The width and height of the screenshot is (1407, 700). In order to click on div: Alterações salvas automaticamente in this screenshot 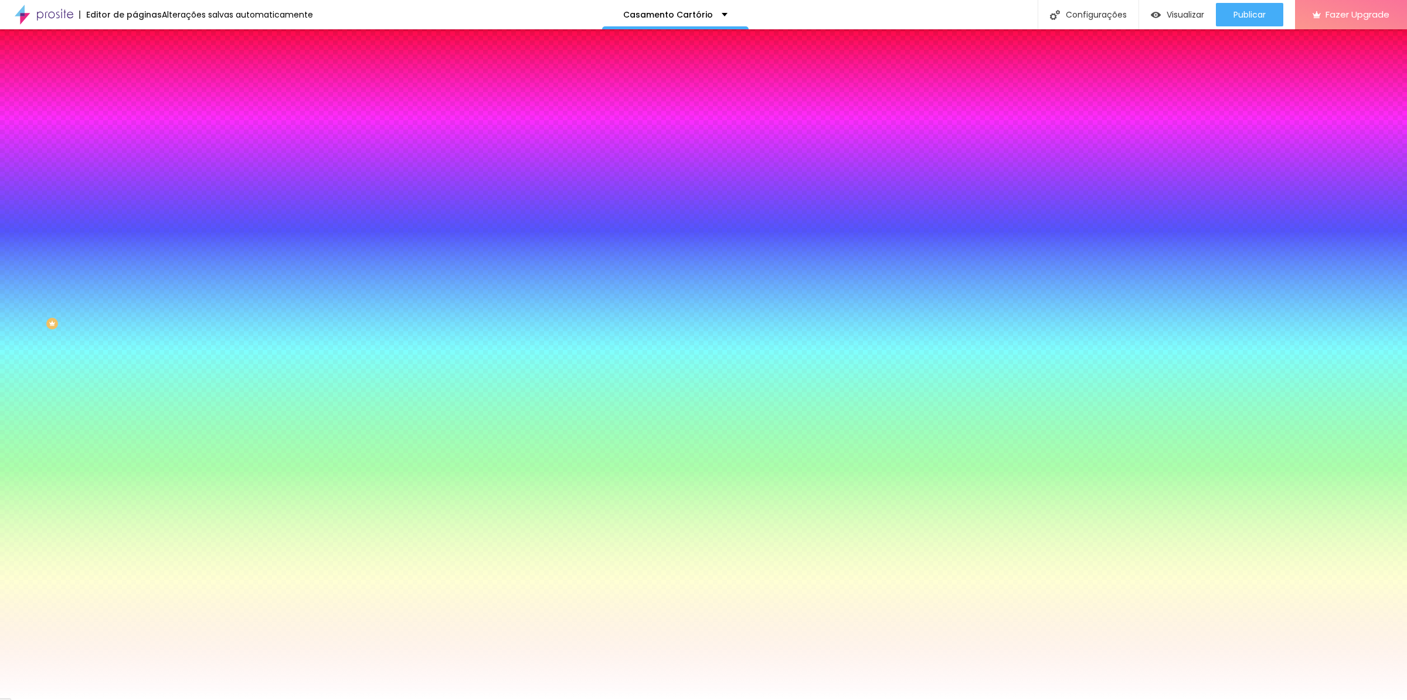, I will do `click(237, 15)`.